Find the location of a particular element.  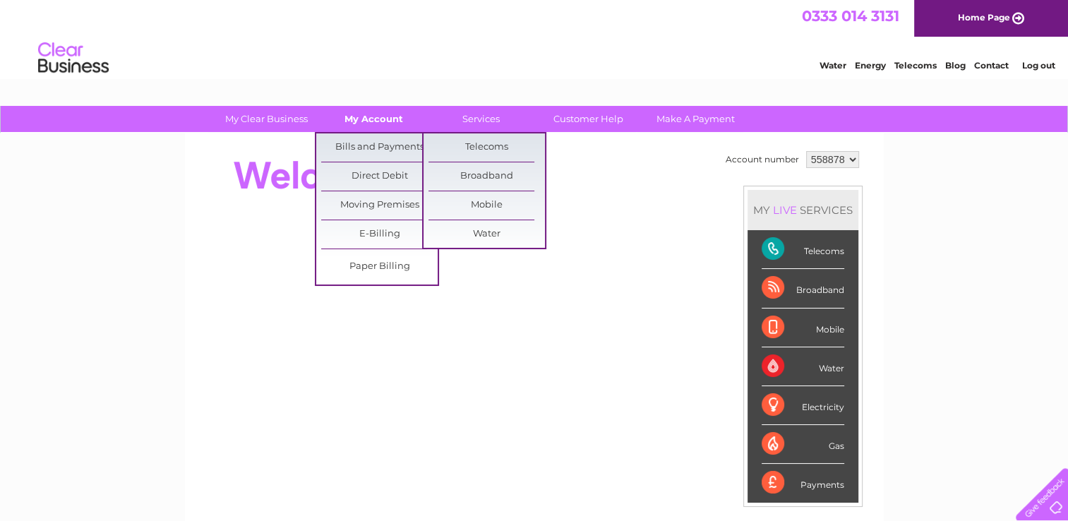

a: Mobile is located at coordinates (486, 205).